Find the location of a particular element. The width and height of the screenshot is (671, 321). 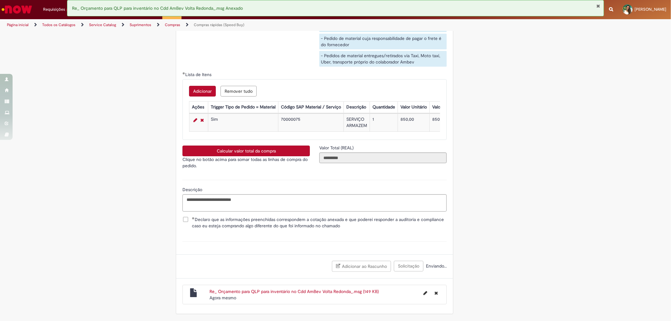

td: 1 is located at coordinates (384, 123).